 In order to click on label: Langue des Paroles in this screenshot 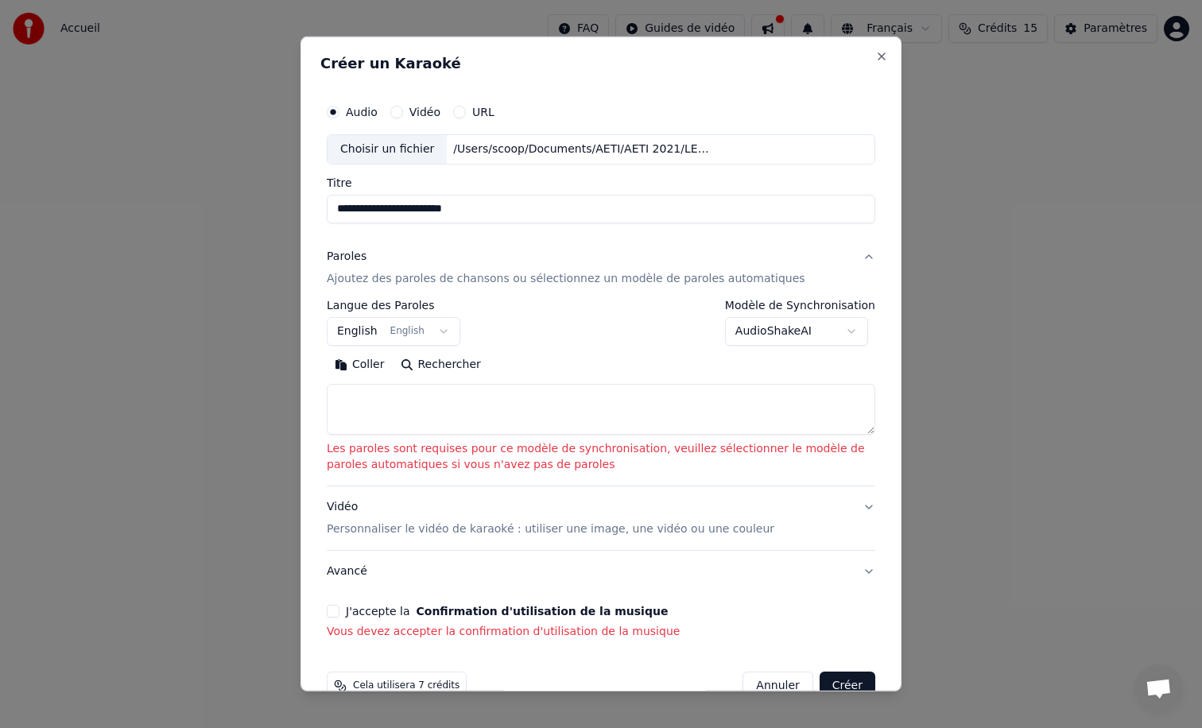, I will do `click(394, 305)`.